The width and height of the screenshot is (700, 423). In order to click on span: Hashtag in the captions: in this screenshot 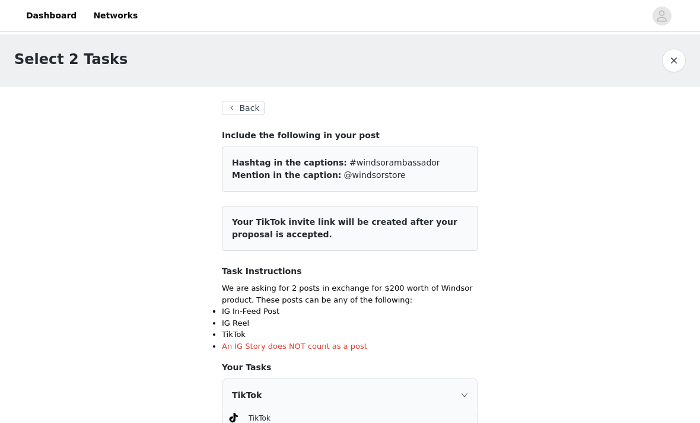, I will do `click(289, 163)`.